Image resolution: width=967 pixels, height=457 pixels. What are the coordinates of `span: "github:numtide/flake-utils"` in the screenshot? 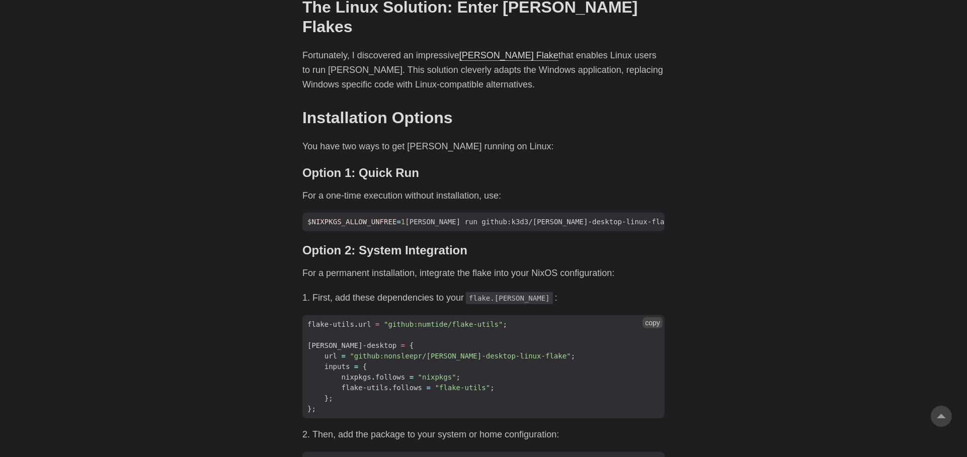 It's located at (443, 325).